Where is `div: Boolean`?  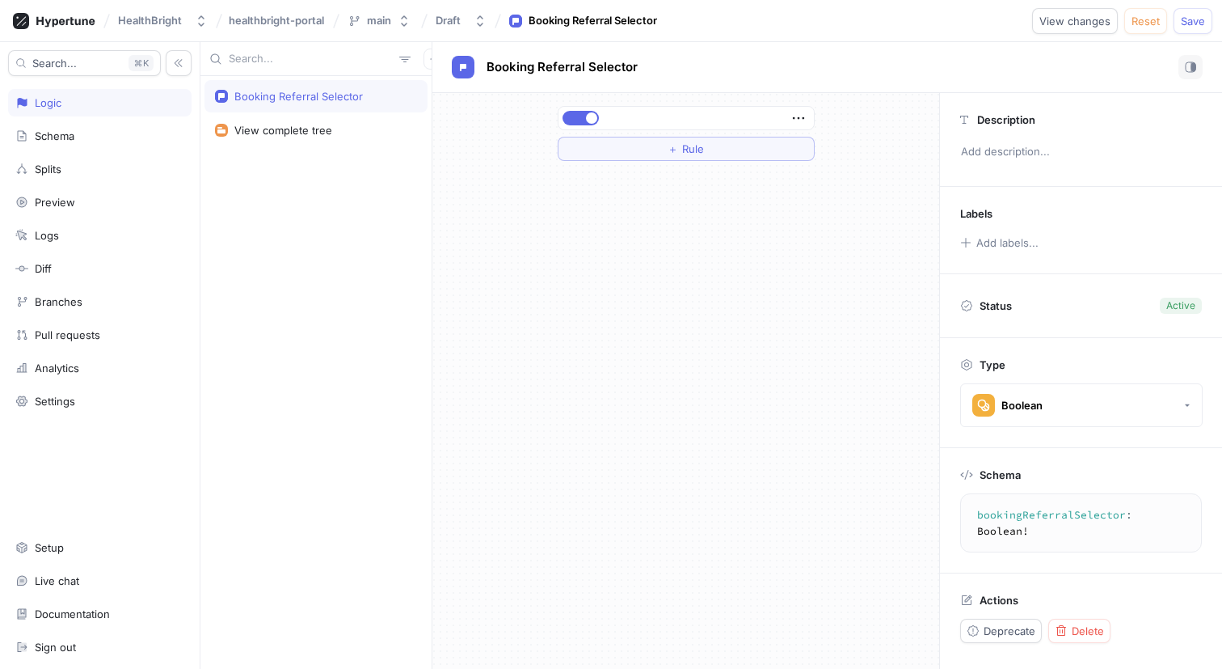 div: Boolean is located at coordinates (1022, 405).